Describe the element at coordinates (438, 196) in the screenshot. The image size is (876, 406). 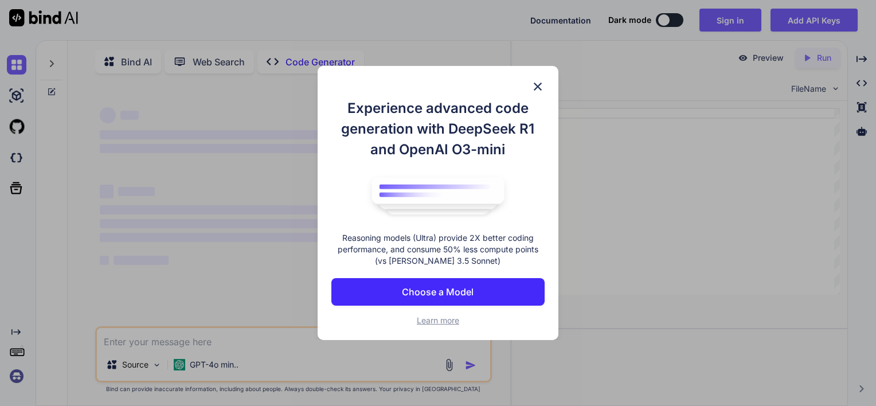
I see `img: bind logo` at that location.